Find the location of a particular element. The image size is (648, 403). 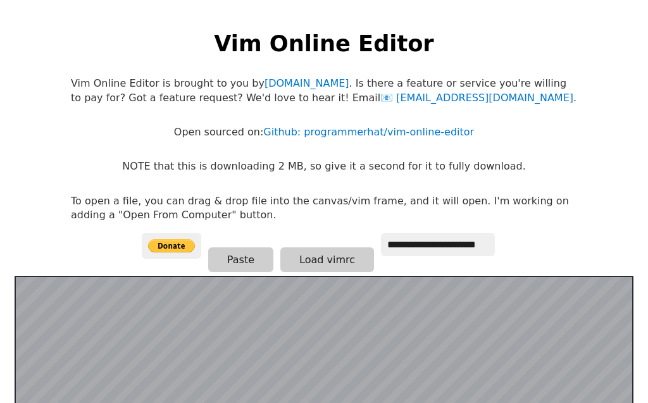

p: Open sourced on: is located at coordinates (324, 132).